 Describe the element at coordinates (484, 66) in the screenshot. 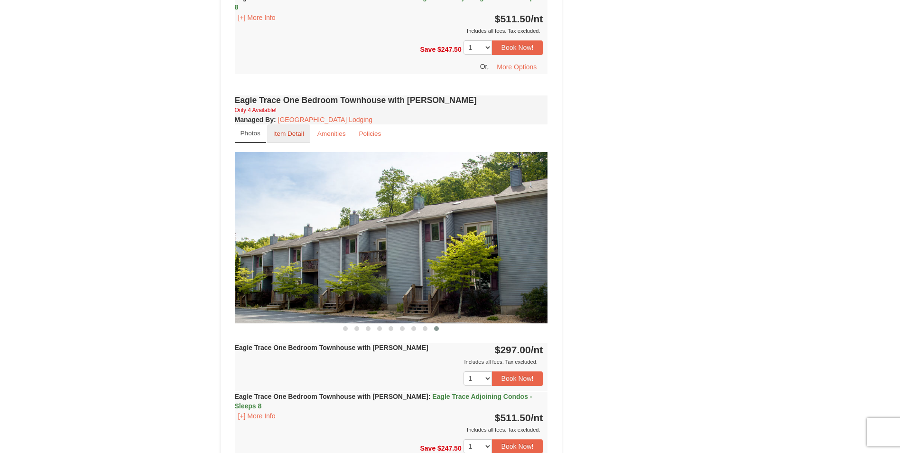

I see `span: Or,` at that location.